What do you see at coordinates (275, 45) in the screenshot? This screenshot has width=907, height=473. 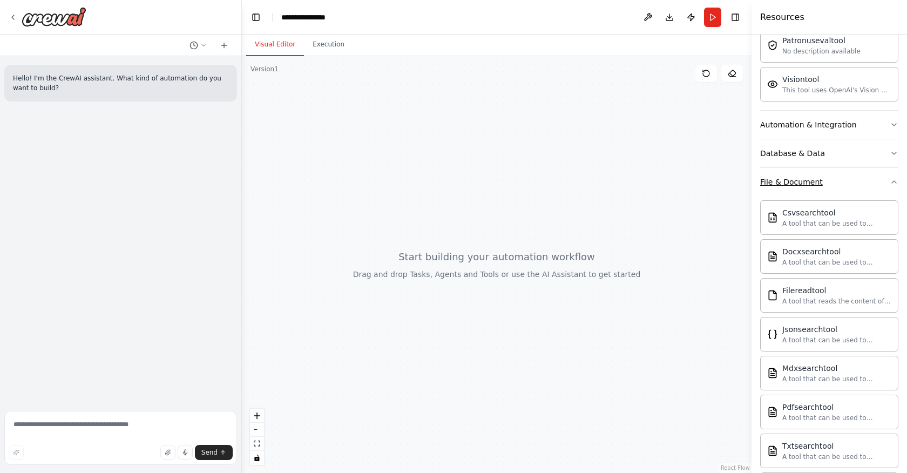 I see `button: Visual Editor` at bounding box center [275, 45].